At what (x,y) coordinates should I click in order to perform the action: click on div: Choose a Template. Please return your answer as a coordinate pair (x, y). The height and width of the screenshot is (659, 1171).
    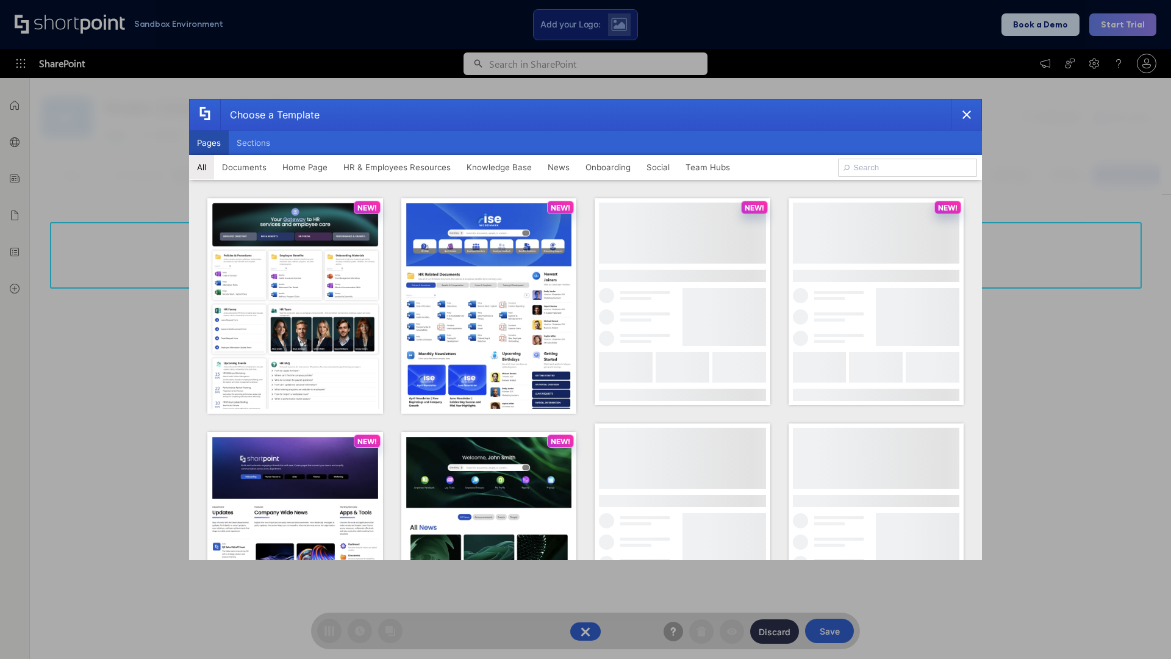
    Looking at the image, I should click on (270, 115).